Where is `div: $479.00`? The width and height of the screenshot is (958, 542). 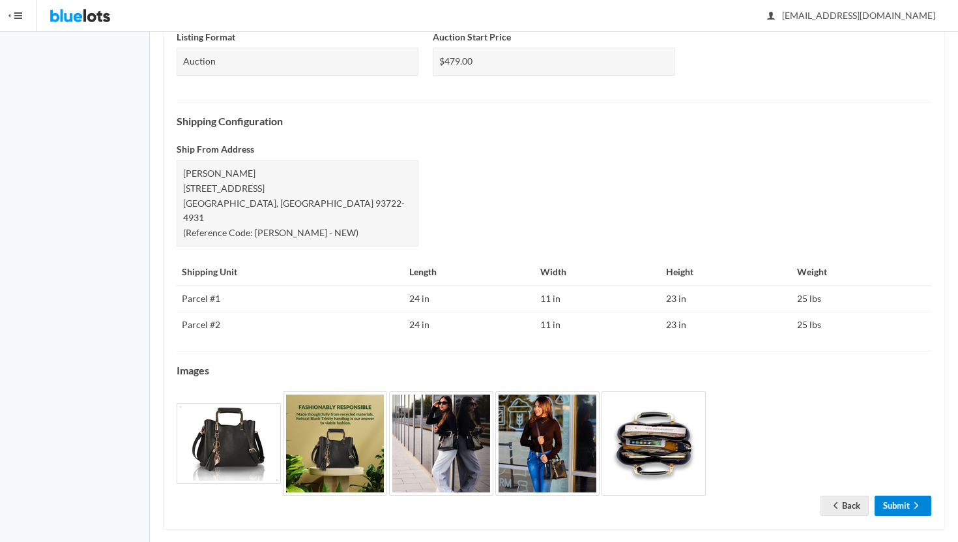 div: $479.00 is located at coordinates (553, 61).